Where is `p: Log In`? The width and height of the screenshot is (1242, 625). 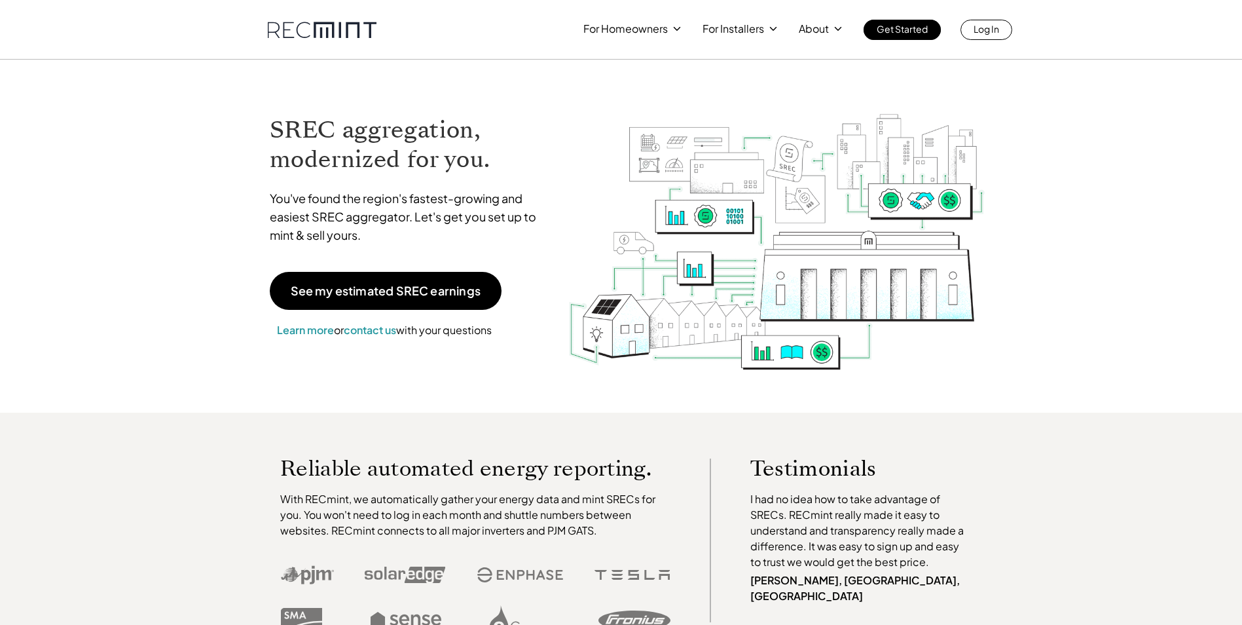
p: Log In is located at coordinates (986, 29).